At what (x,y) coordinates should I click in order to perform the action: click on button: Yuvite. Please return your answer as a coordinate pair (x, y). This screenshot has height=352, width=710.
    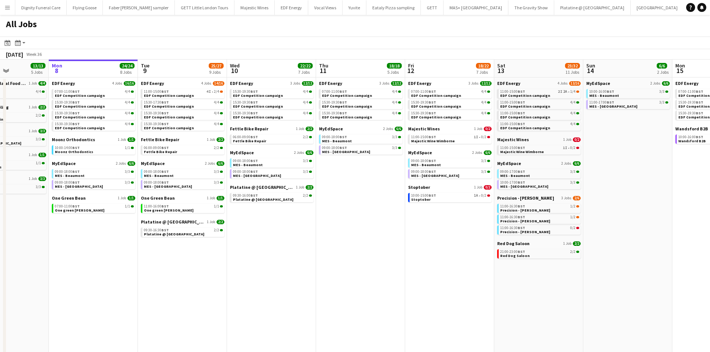
    Looking at the image, I should click on (354, 7).